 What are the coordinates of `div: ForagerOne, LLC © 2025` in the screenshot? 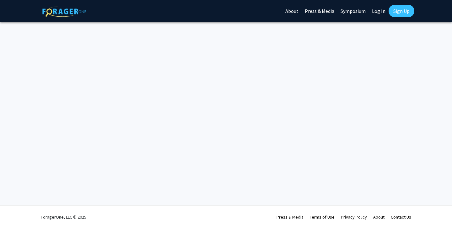 It's located at (63, 217).